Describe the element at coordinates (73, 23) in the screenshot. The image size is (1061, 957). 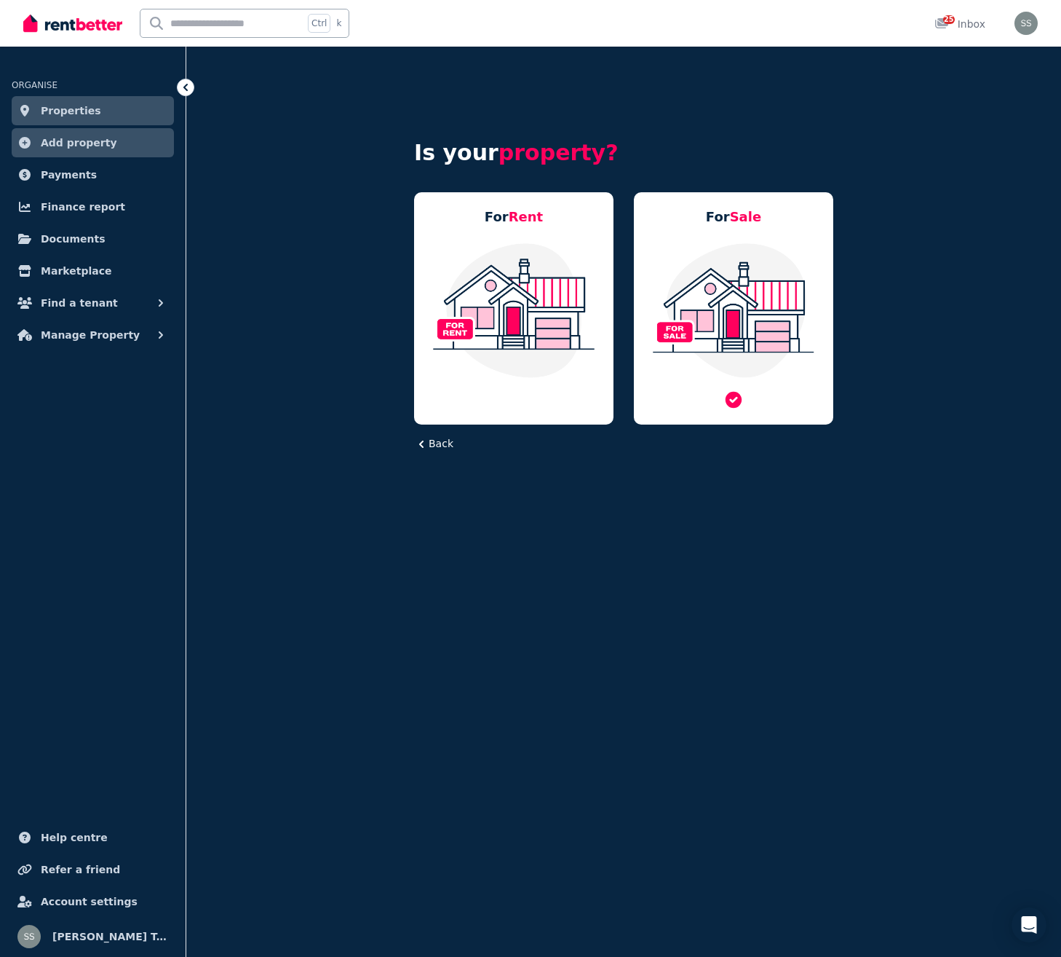
I see `img: RentBetter` at that location.